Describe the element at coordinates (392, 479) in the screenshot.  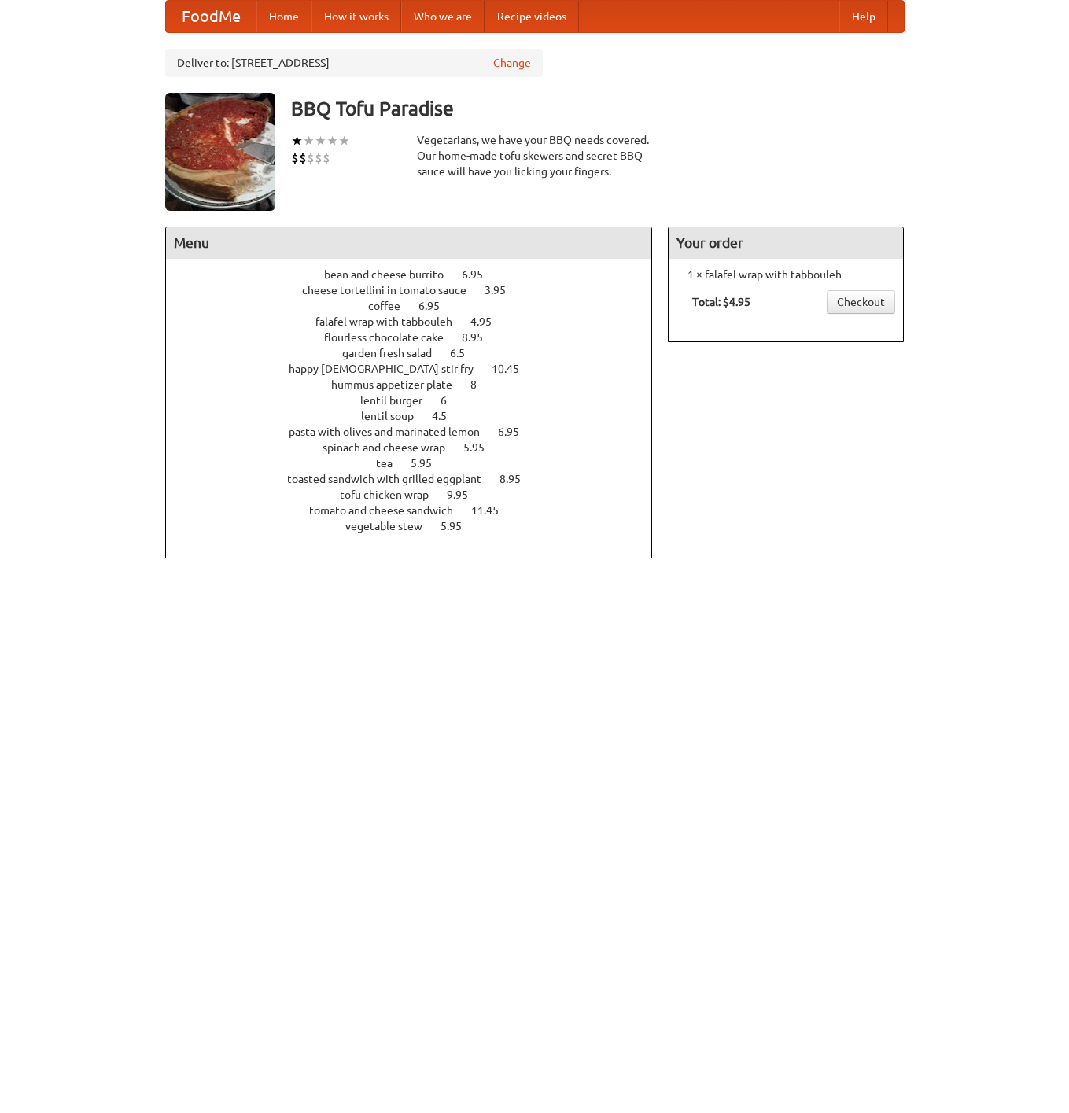
I see `span: toasted sandwich with grilled eggplant` at that location.